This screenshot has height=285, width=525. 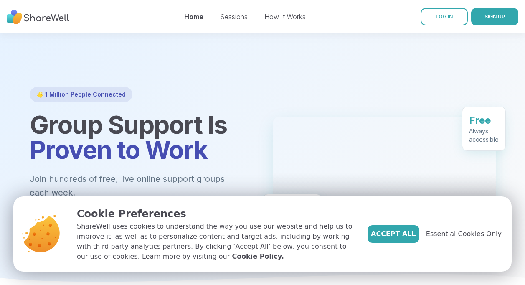 What do you see at coordinates (494, 17) in the screenshot?
I see `button: SIGN UP` at bounding box center [494, 17].